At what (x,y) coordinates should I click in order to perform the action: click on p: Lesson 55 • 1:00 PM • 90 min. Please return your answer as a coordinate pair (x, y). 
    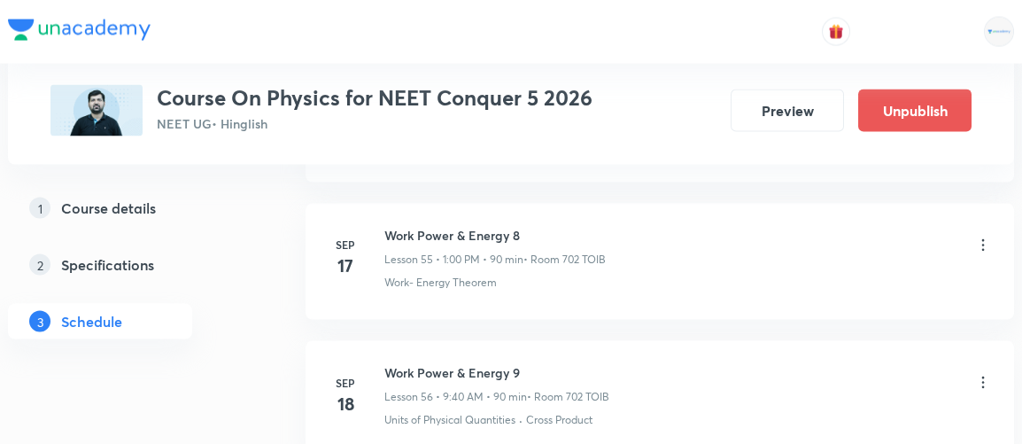
    Looking at the image, I should click on (453, 259).